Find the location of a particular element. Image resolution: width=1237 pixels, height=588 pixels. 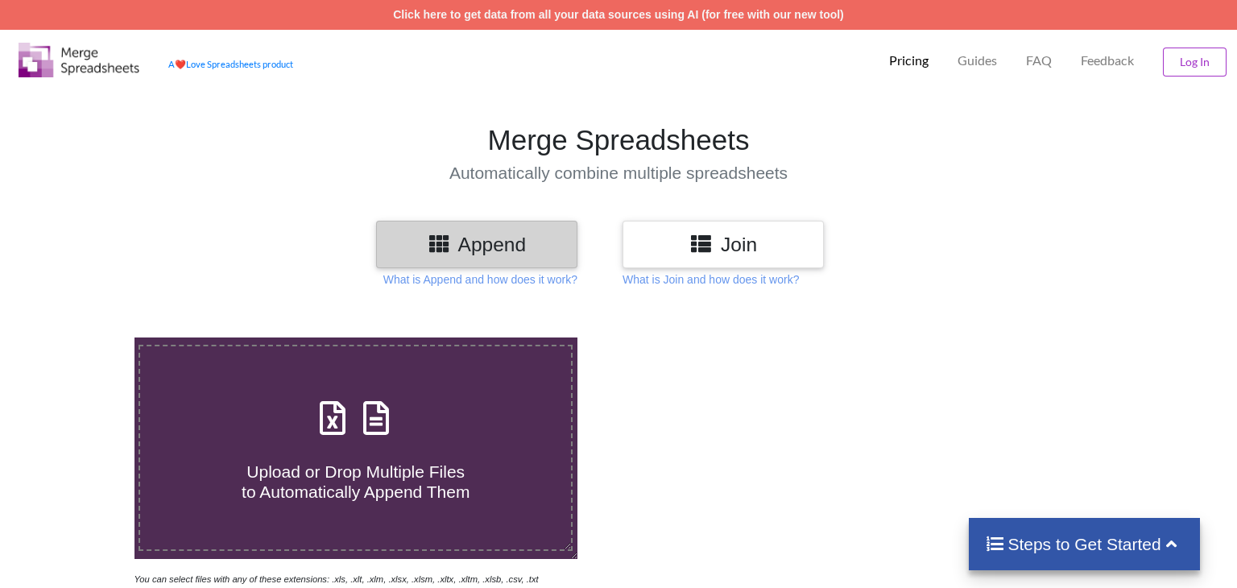

p: What is Join and how does it work? is located at coordinates (710, 279).